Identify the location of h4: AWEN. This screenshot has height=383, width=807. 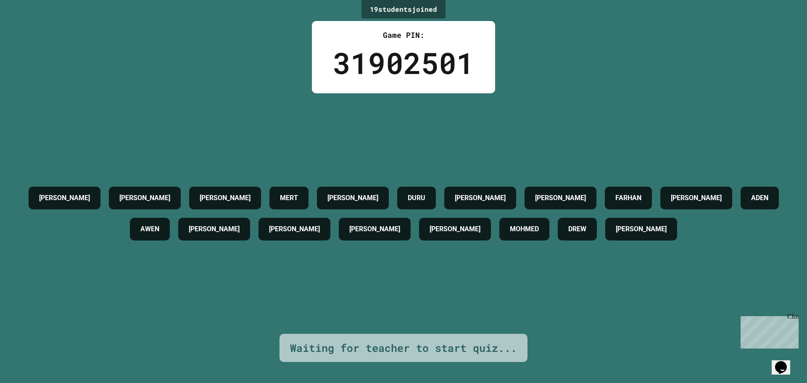
(150, 229).